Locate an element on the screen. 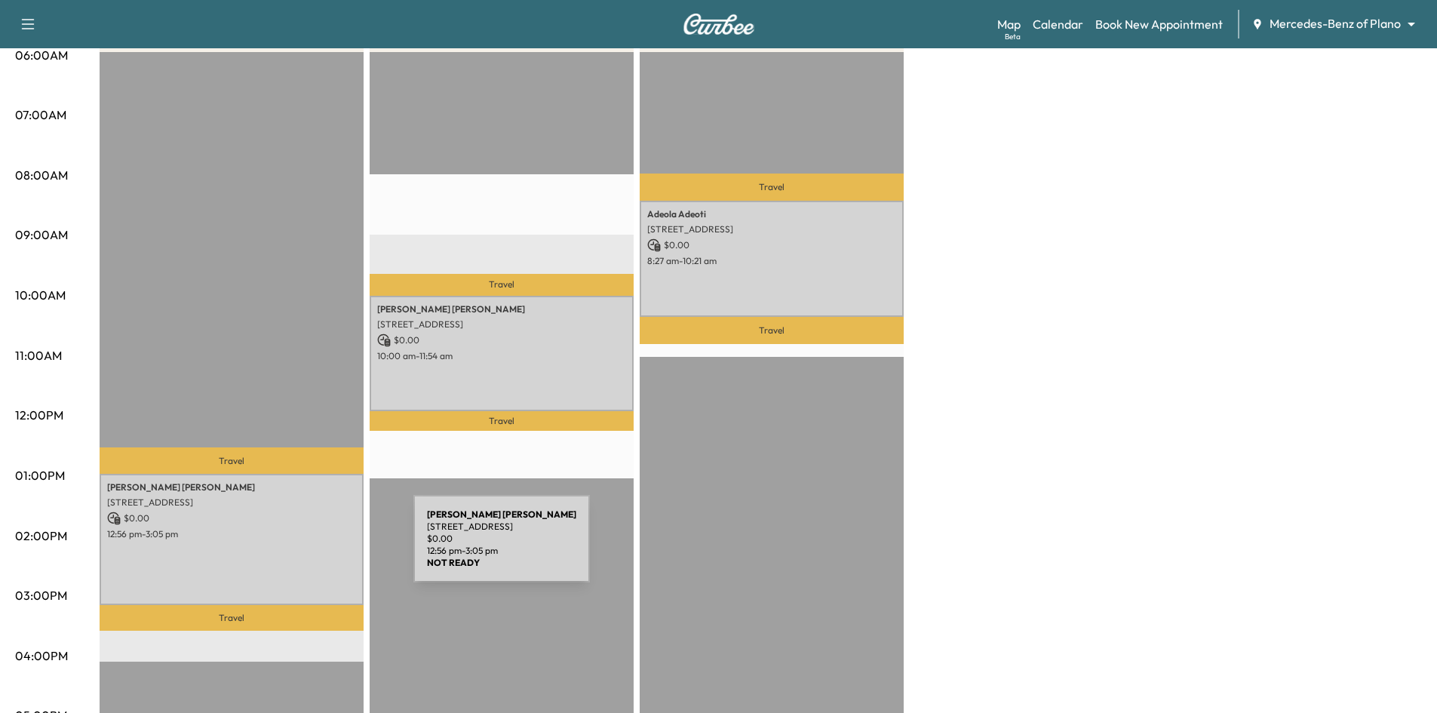  p: 11:00AM is located at coordinates (38, 355).